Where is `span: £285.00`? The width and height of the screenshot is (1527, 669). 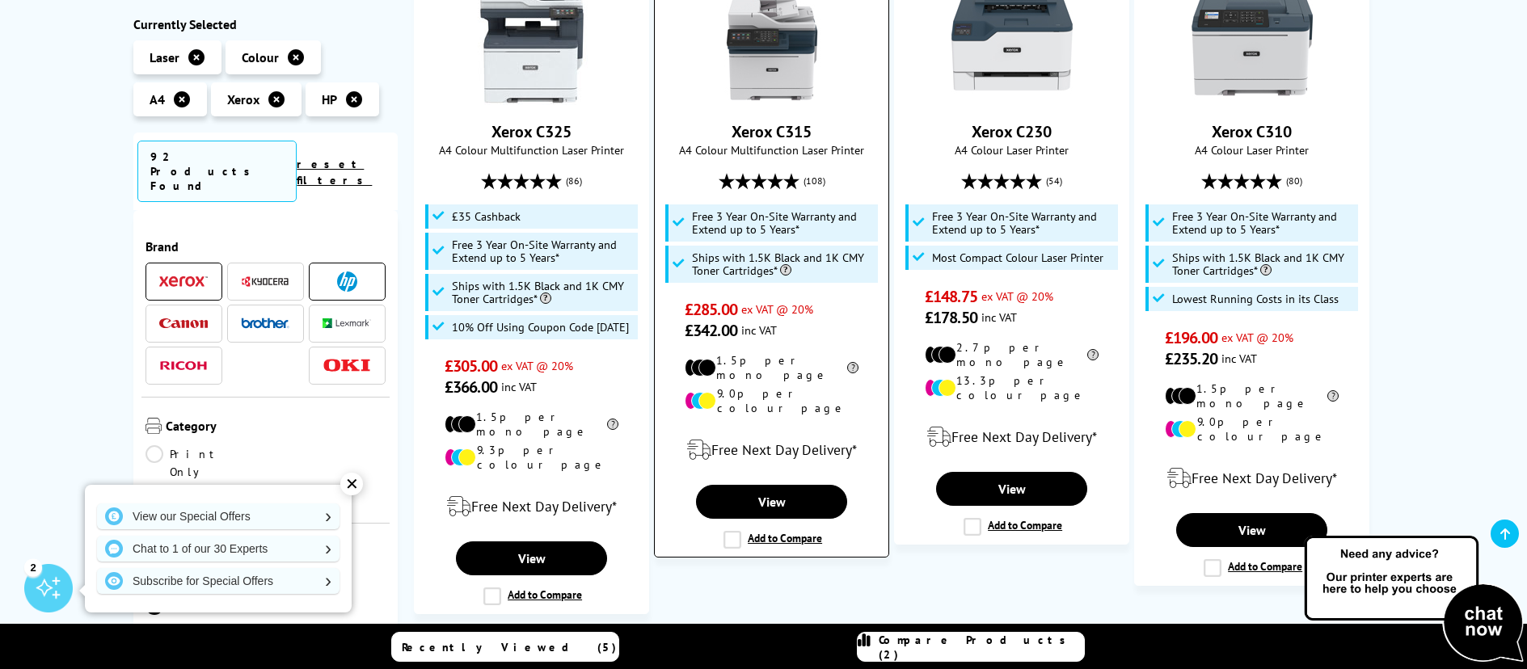
span: £285.00 is located at coordinates (710, 310).